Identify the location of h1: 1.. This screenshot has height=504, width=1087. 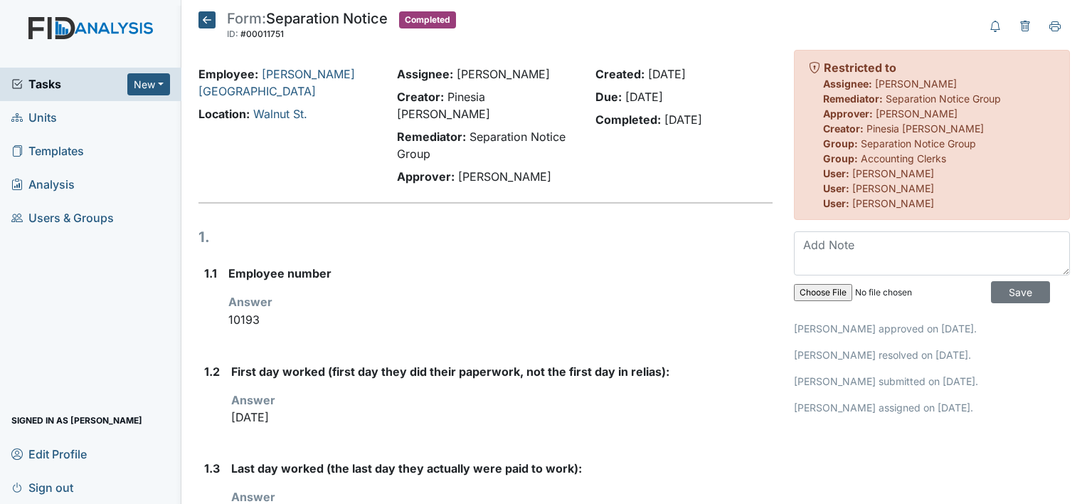
(485, 237).